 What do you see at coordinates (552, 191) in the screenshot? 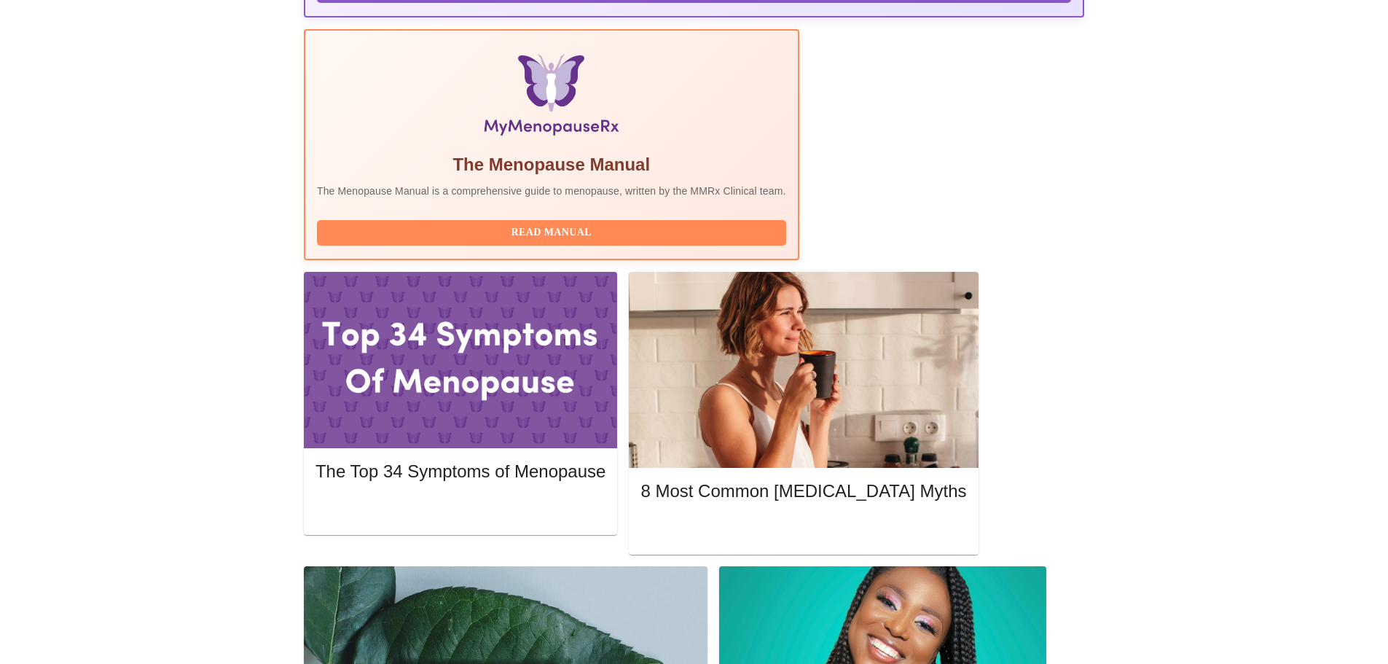
I see `p: The Menopause Manual is a comprehensive guide to menopause, written by the MMRx Clinical team.` at bounding box center [552, 191].